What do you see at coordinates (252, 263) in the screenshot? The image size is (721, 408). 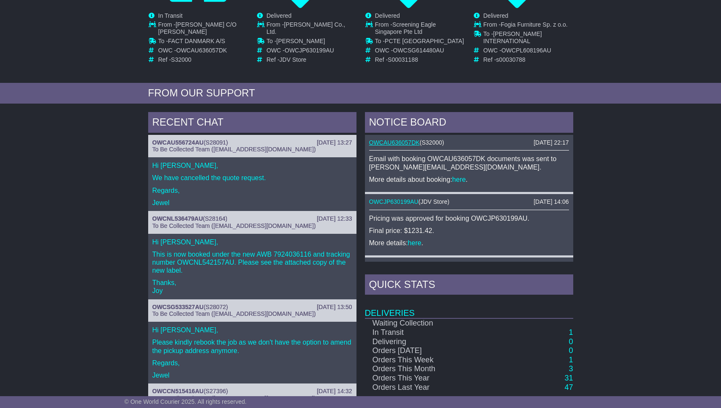 I see `p: This is now booked under the new AWB 7924036116 and tracking number OWCNL542157AU. Please see the...` at bounding box center [252, 263].